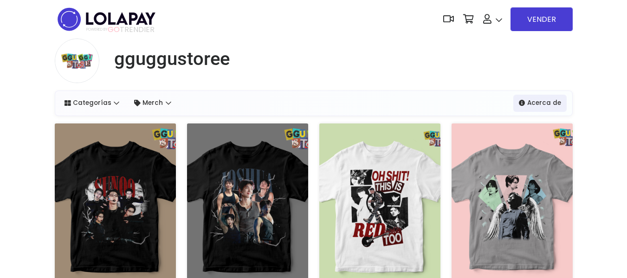 Image resolution: width=627 pixels, height=278 pixels. I want to click on a: Categorías, so click(92, 103).